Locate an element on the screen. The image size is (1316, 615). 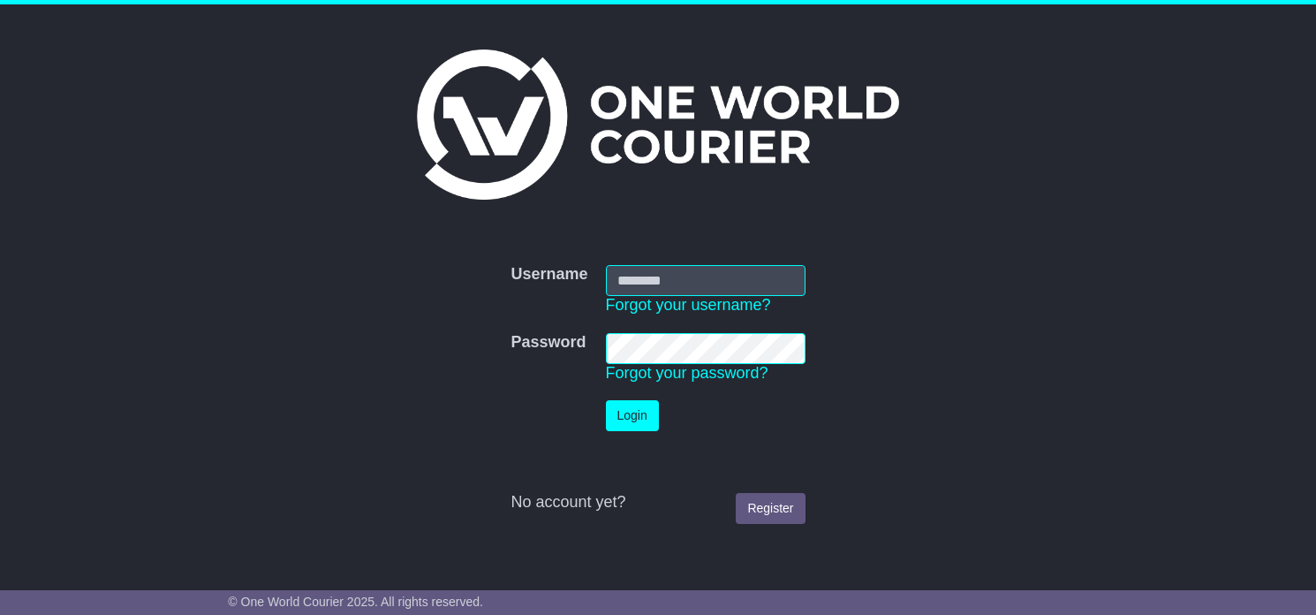
label: Password is located at coordinates (548, 343).